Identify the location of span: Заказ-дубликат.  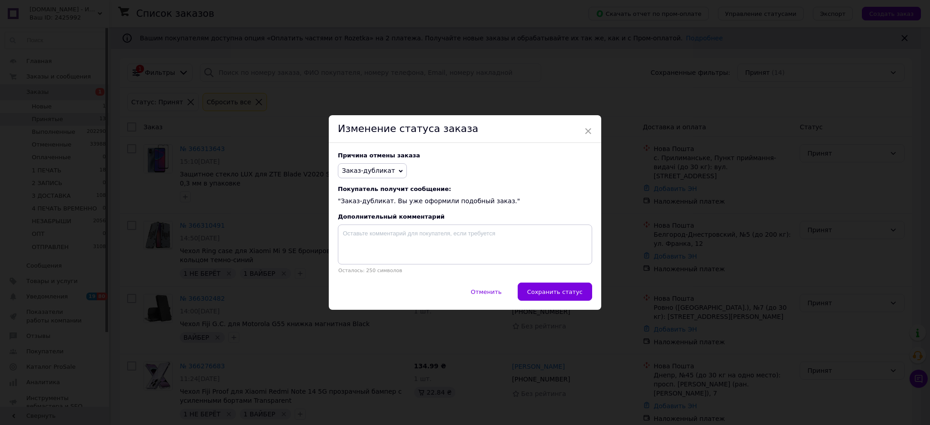
(368, 171).